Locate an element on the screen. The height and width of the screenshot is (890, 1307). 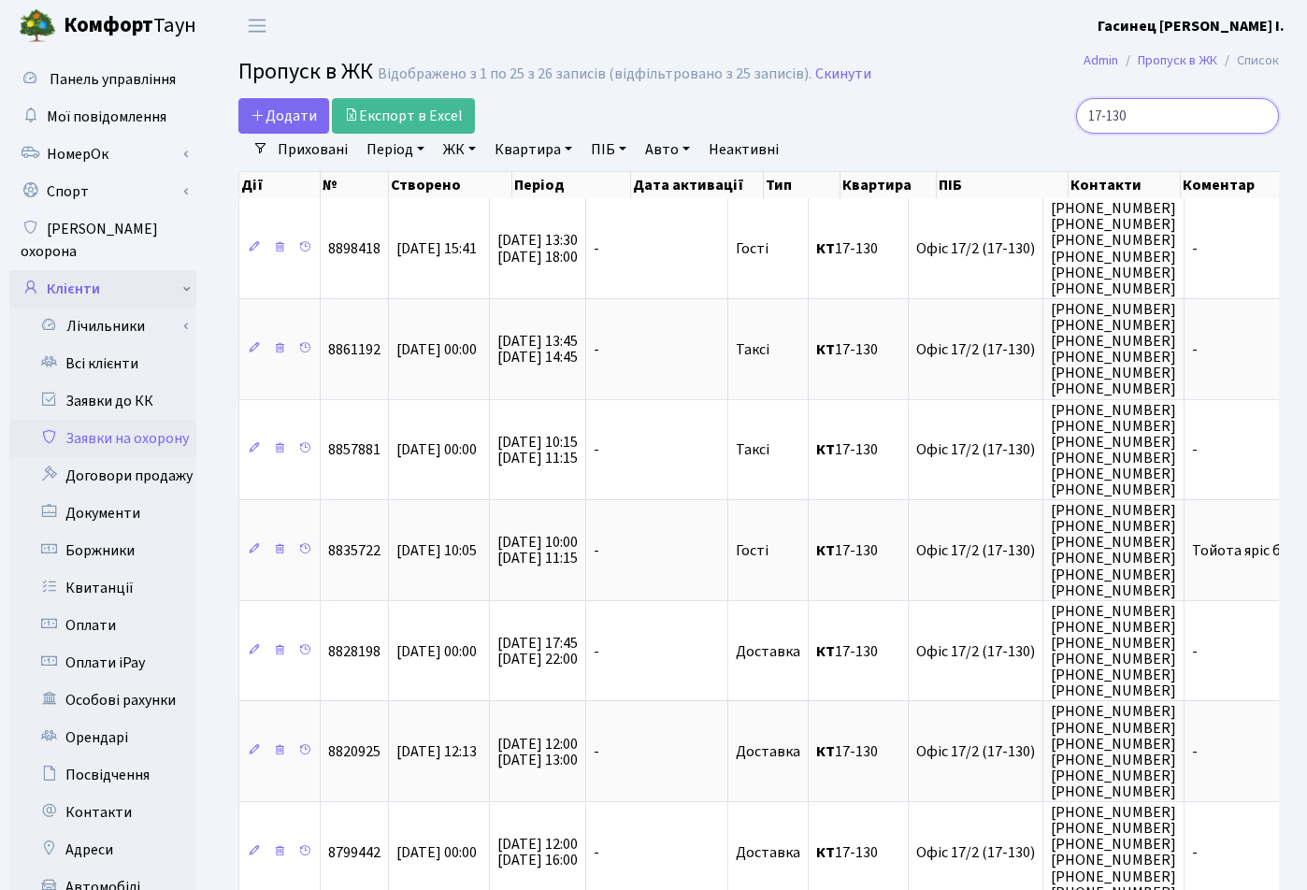
th: Створено is located at coordinates (451, 185).